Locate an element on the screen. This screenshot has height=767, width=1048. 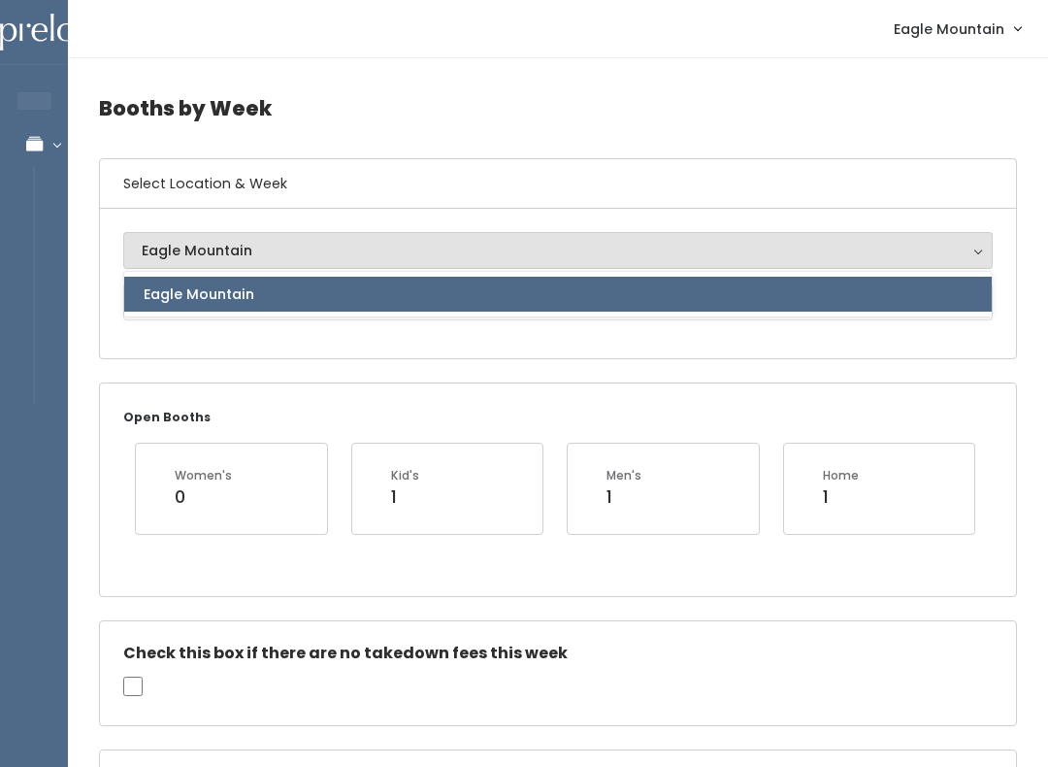
div: Women's is located at coordinates (203, 476).